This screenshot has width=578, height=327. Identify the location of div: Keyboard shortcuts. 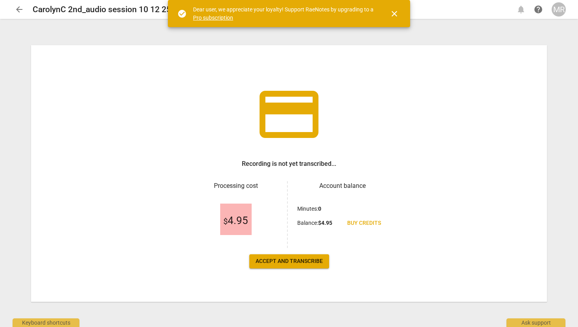
(46, 323).